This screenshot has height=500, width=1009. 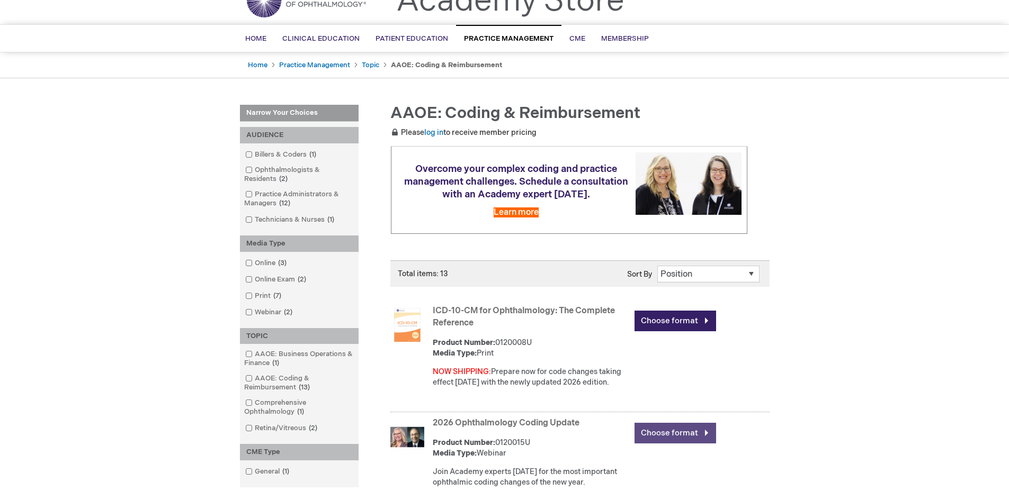 What do you see at coordinates (290, 220) in the screenshot?
I see `a: Technicians & Nurses1` at bounding box center [290, 220].